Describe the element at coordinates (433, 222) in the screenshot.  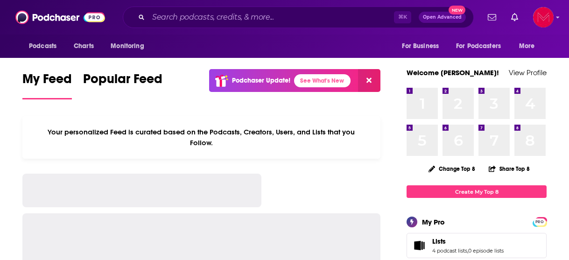
I see `div: My Pro` at that location.